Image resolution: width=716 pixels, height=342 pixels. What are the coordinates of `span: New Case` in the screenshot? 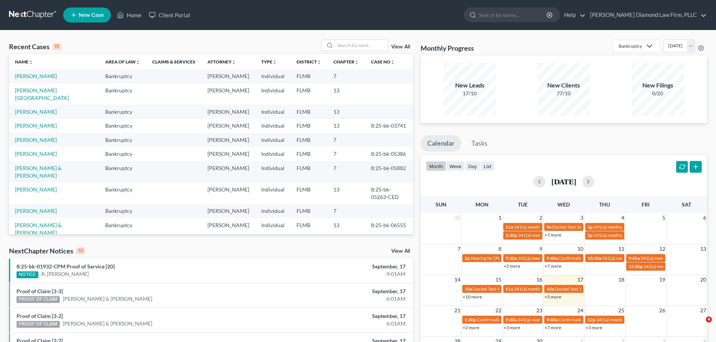 It's located at (91, 15).